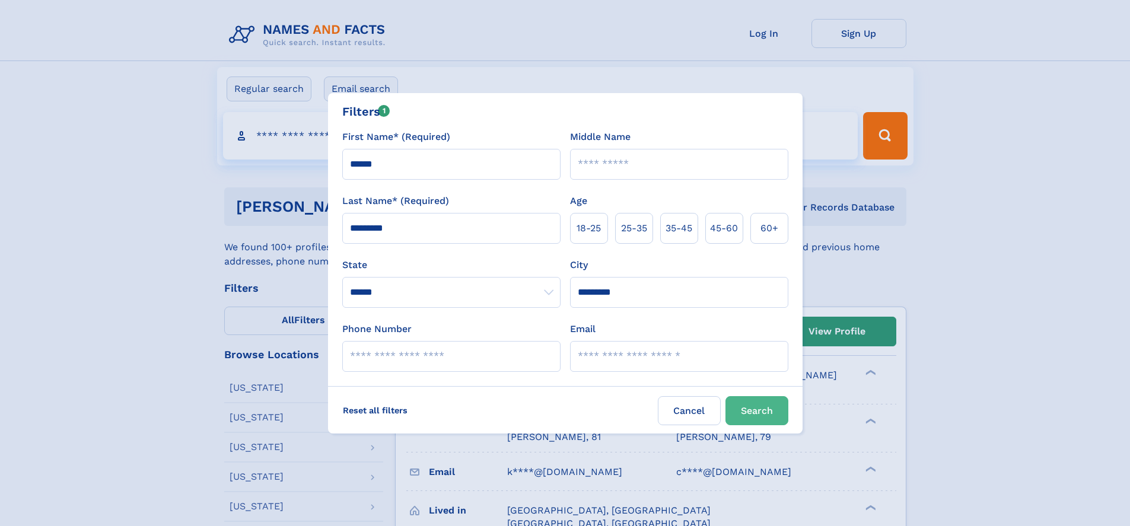  I want to click on label: Middle Name, so click(600, 137).